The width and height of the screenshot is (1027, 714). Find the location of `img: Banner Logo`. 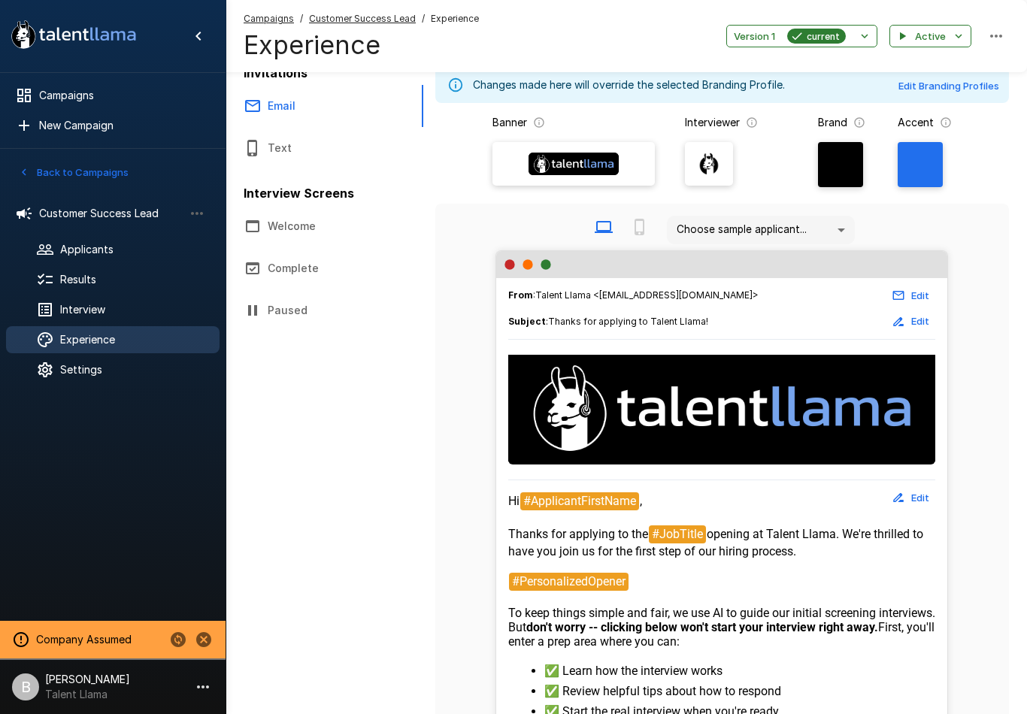

img: Banner Logo is located at coordinates (574, 164).